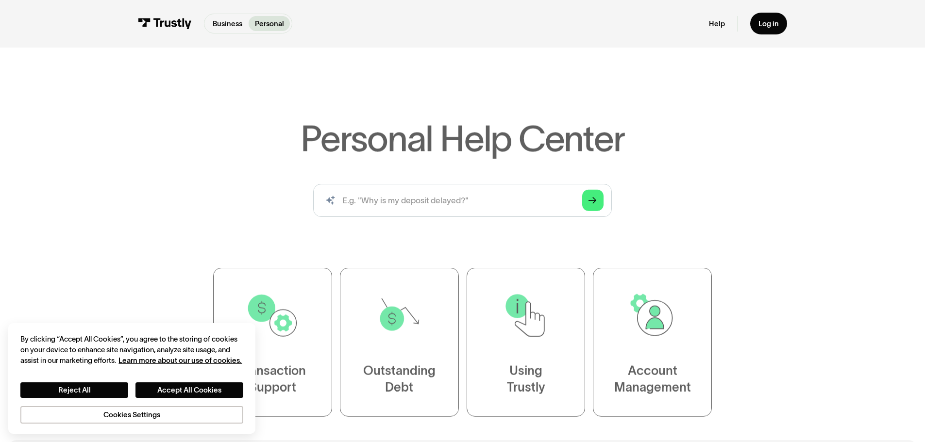  Describe the element at coordinates (180, 360) in the screenshot. I see `a: More information about your privacy, opens in a new tab` at that location.